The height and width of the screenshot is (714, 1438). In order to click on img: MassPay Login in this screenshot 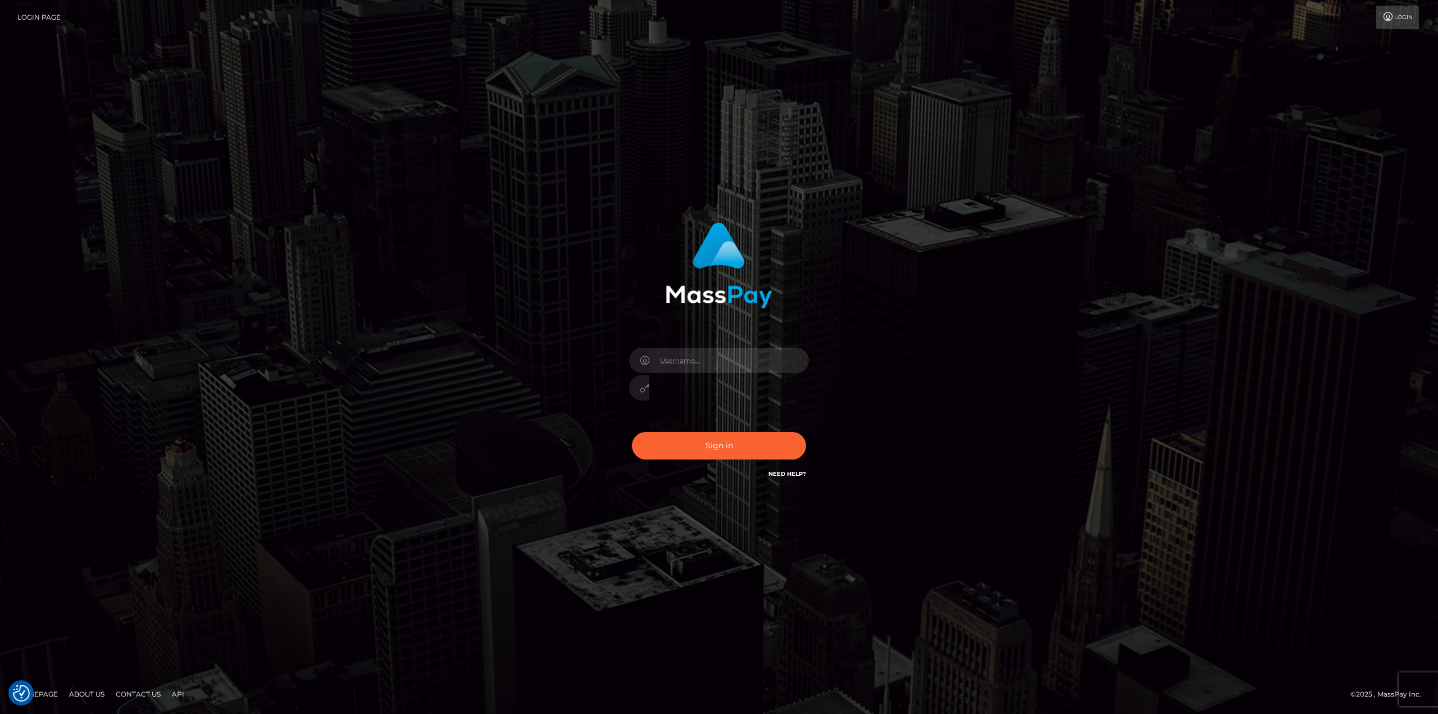, I will do `click(719, 265)`.